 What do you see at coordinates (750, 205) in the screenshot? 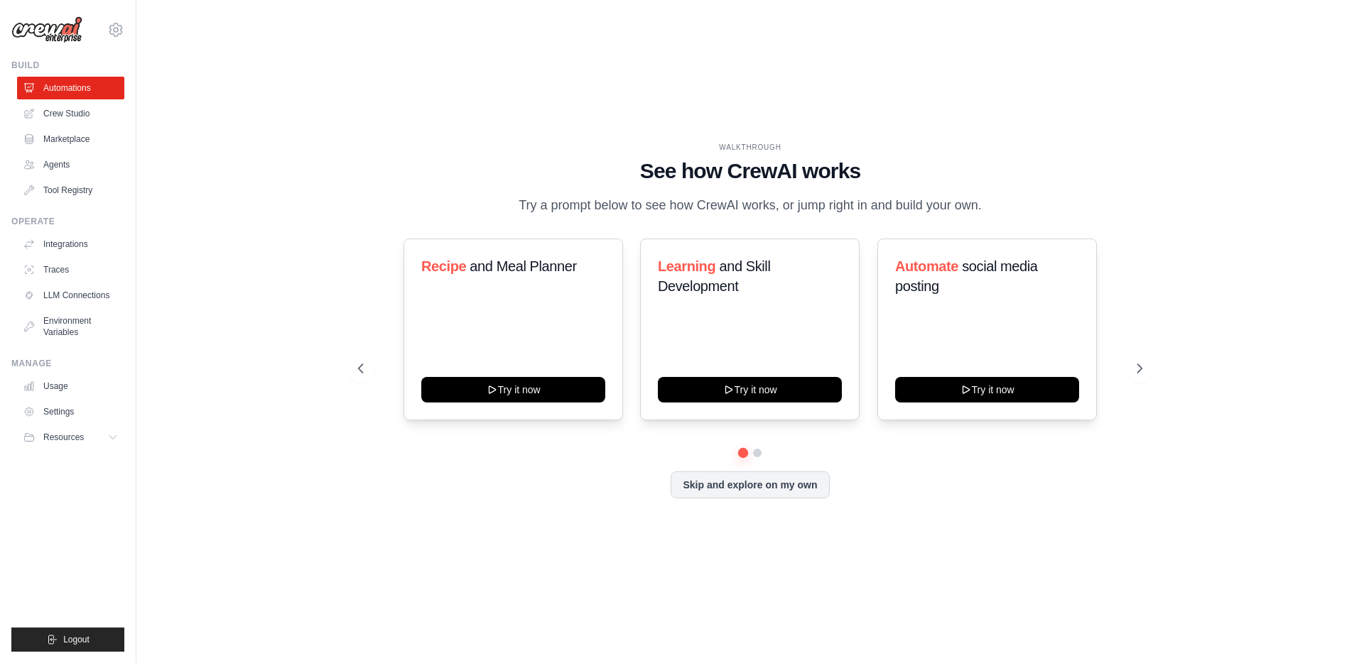
I see `p: Try a prompt below to see how CrewAI works, or jump right in and build your own.` at bounding box center [750, 205].